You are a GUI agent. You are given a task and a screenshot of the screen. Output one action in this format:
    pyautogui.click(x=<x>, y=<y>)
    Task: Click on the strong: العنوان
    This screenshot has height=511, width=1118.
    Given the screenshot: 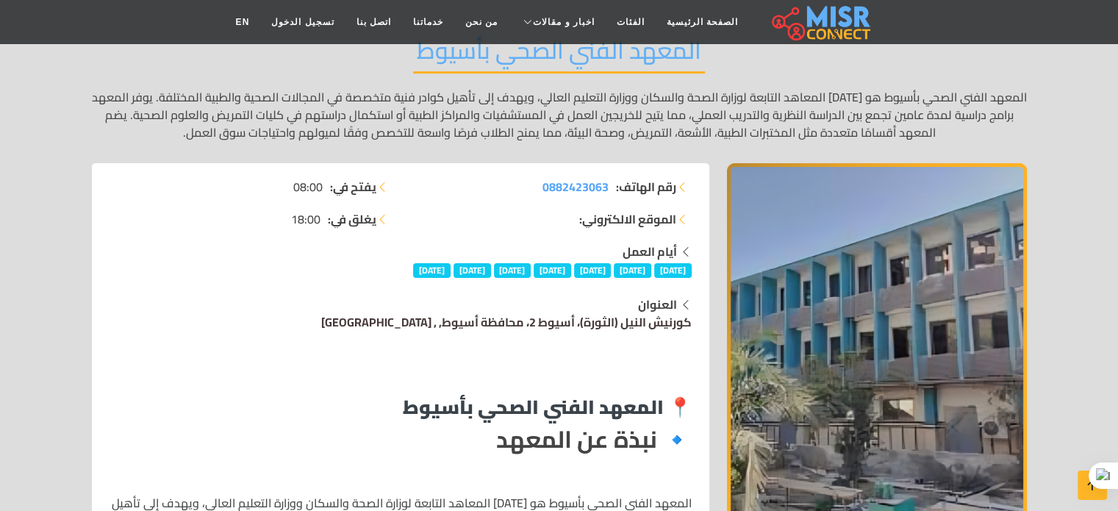 What is the action you would take?
    pyautogui.click(x=657, y=304)
    